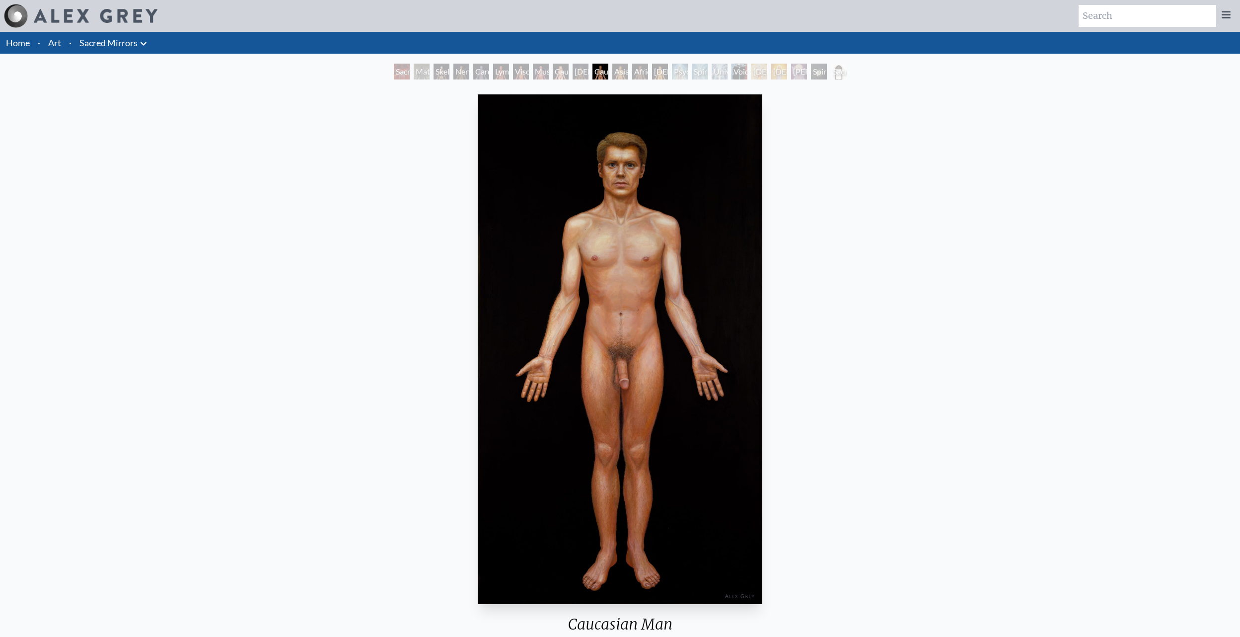 The image size is (1240, 637). Describe the element at coordinates (108, 43) in the screenshot. I see `a: Sacred Mirrors` at that location.